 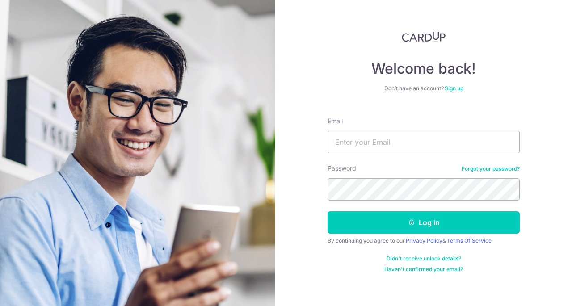 What do you see at coordinates (470, 241) in the screenshot?
I see `a: Terms Of Service` at bounding box center [470, 241].